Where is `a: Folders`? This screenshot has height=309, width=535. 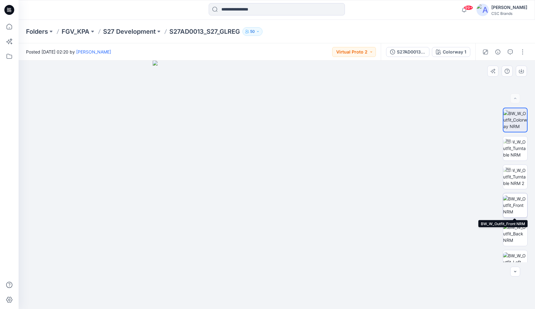 a: Folders is located at coordinates (37, 32).